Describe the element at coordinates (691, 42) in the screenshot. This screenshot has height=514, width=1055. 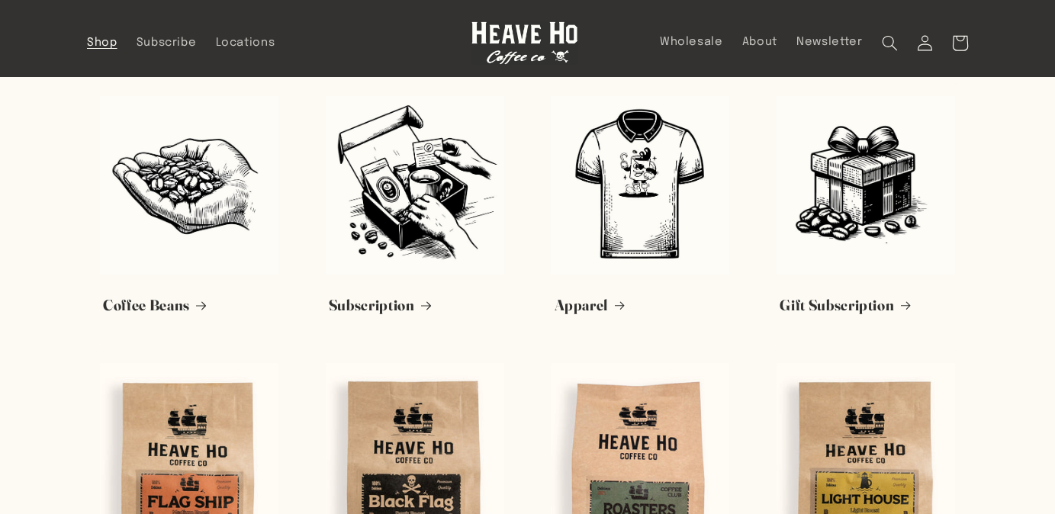
I see `span: Wholesale` at that location.